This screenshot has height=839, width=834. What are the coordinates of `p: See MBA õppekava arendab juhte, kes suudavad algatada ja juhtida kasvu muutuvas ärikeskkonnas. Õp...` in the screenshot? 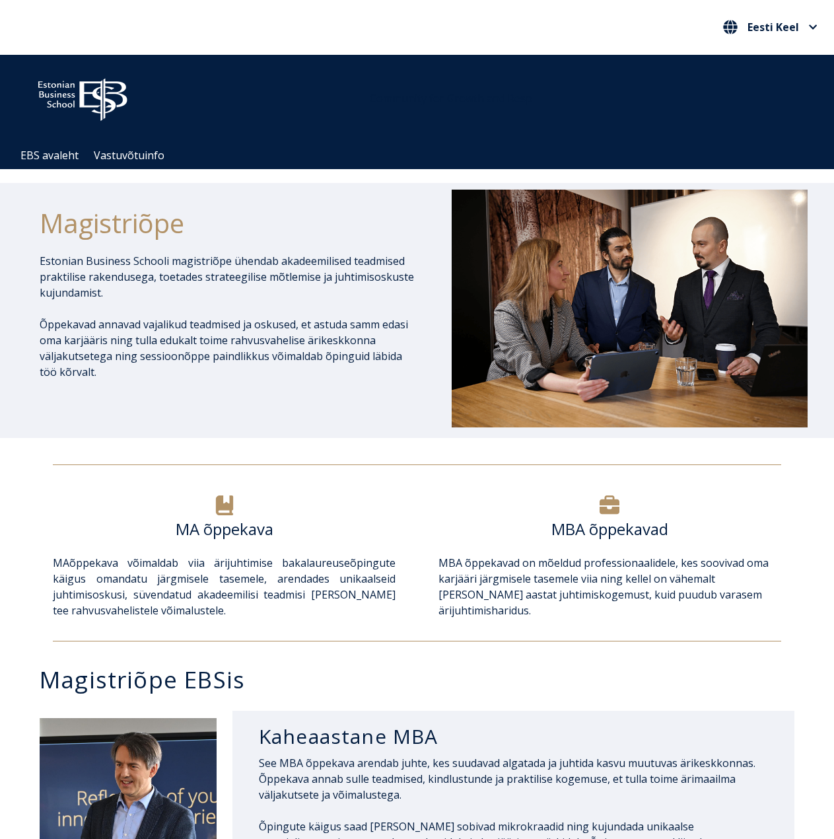 It's located at (513, 779).